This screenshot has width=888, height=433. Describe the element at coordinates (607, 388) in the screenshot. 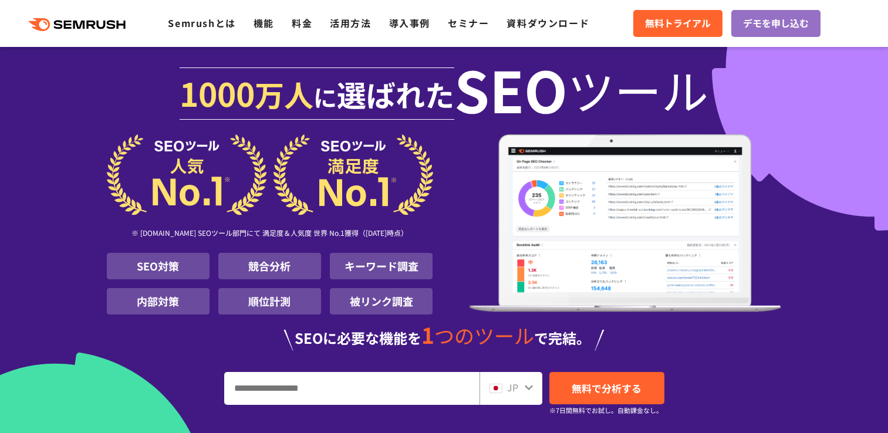

I see `a: 無料で分析する` at that location.